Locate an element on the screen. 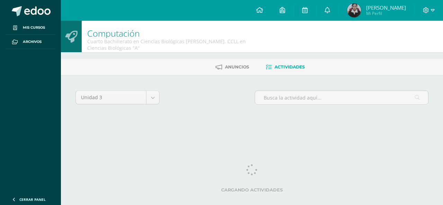 The width and height of the screenshot is (443, 205). label: Cargando actividades is located at coordinates (252, 190).